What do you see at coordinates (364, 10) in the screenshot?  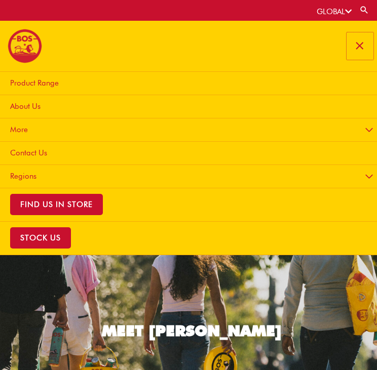 I see `a: Search button` at bounding box center [364, 10].